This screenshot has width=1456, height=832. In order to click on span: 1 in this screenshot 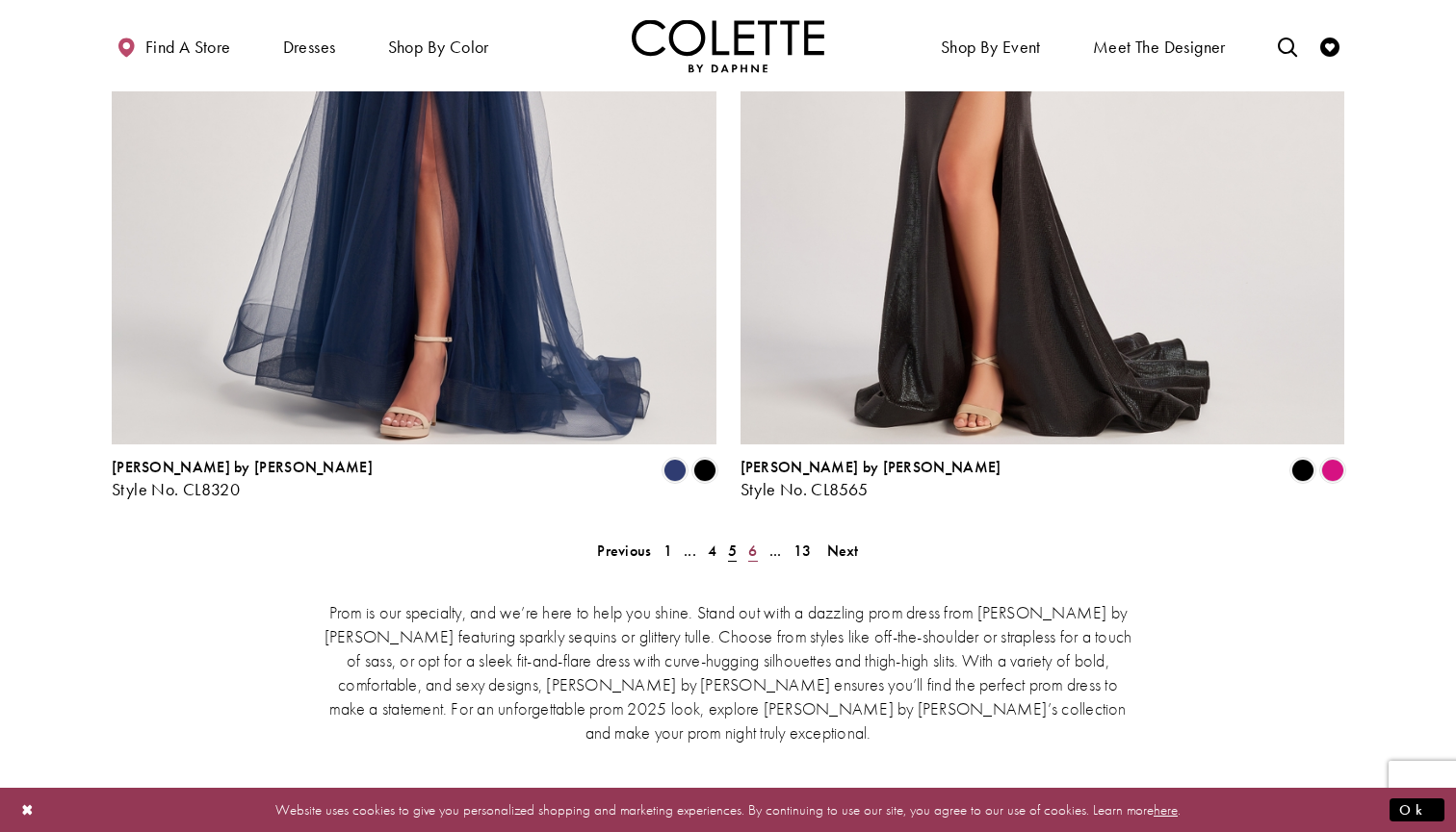, I will do `click(667, 550)`.